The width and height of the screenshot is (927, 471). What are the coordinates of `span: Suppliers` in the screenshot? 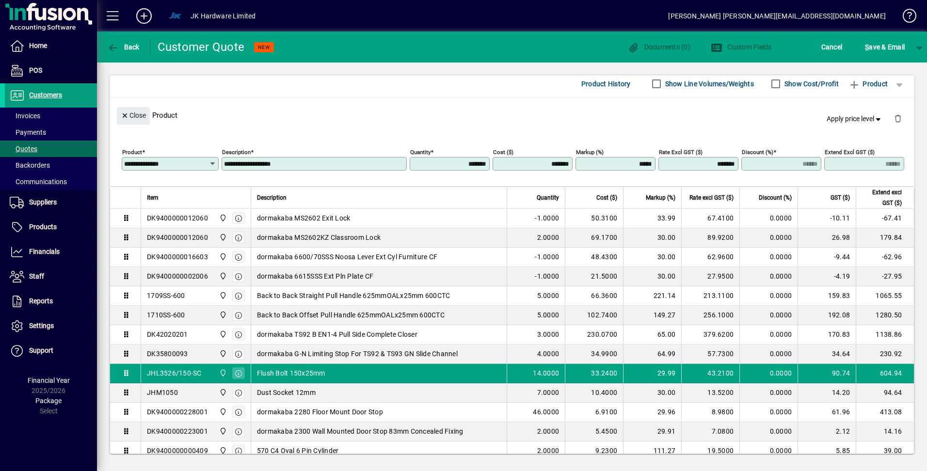 It's located at (43, 202).